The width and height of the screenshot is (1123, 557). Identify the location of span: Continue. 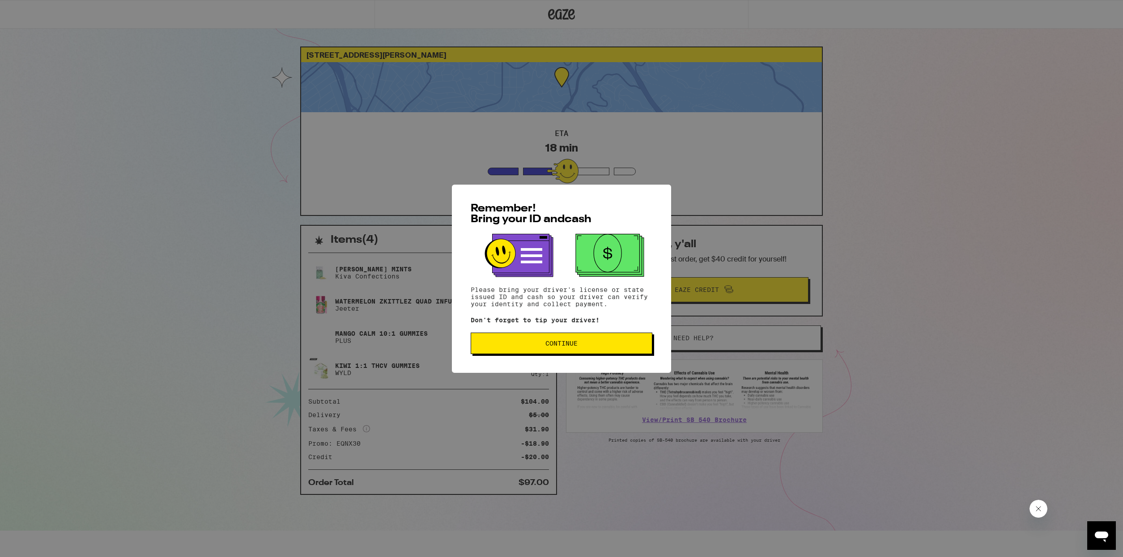
(561, 344).